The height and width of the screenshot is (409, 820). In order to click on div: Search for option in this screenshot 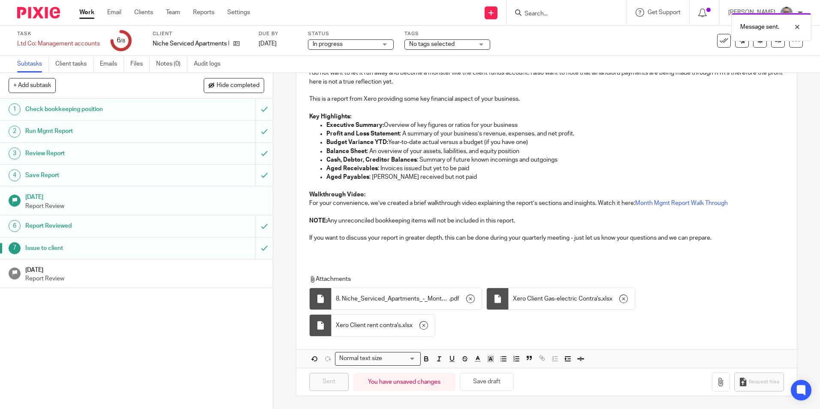, I will do `click(378, 359)`.